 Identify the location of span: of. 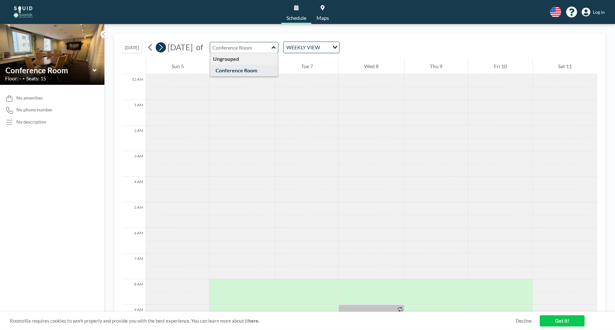
(200, 47).